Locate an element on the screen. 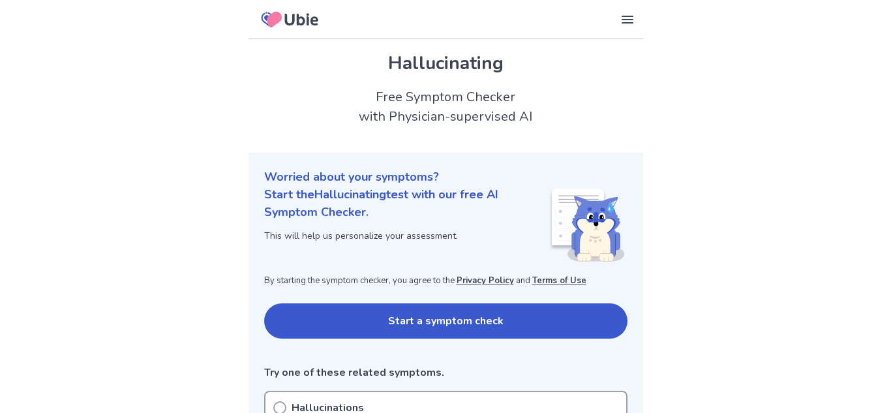 This screenshot has width=891, height=413. p: Try one of these related symptoms. is located at coordinates (445, 372).